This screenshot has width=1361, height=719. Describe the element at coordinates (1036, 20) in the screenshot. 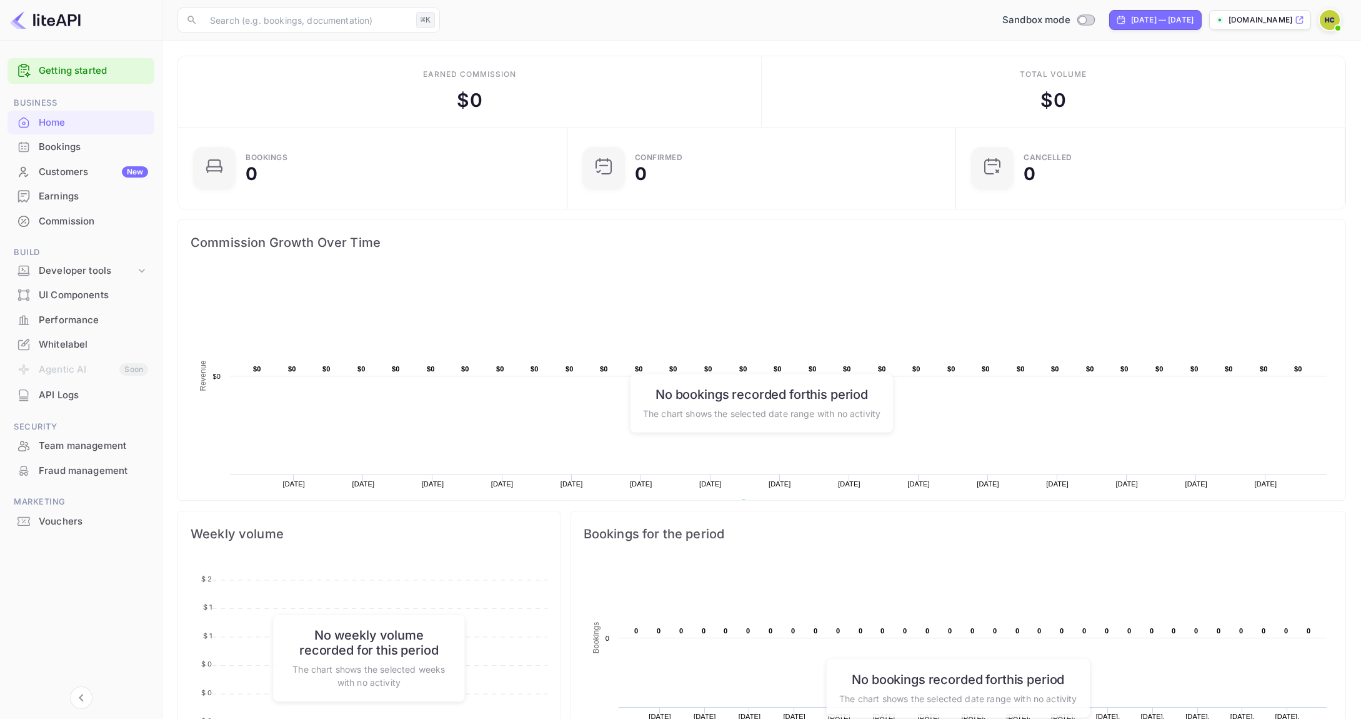

I see `span: Sandbox mode` at that location.